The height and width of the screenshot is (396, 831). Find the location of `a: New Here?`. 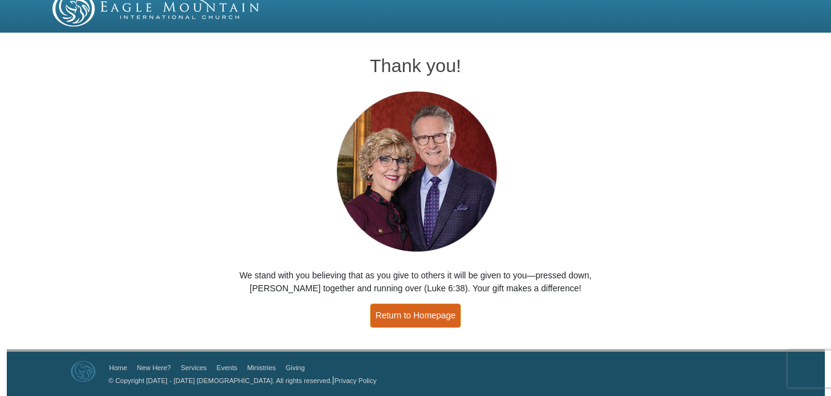

a: New Here? is located at coordinates (153, 368).